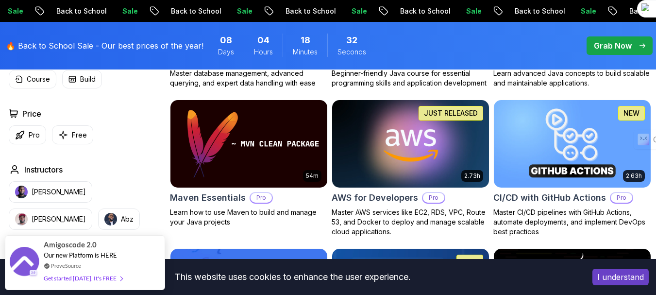 The height and width of the screenshot is (295, 656). I want to click on img: CI/CD with GitHub Actions card, so click(572, 144).